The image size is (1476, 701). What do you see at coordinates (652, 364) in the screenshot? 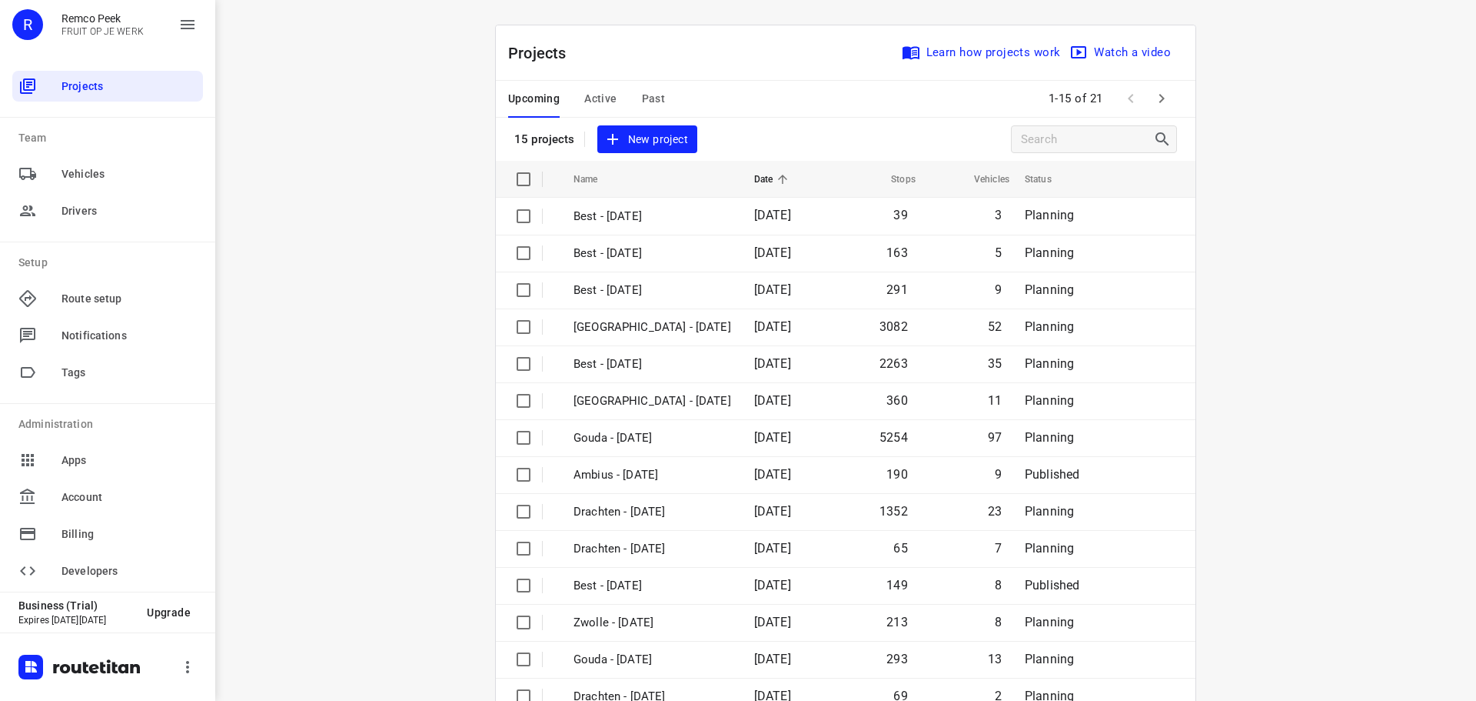
I see `p: Best - Monday` at bounding box center [652, 364].